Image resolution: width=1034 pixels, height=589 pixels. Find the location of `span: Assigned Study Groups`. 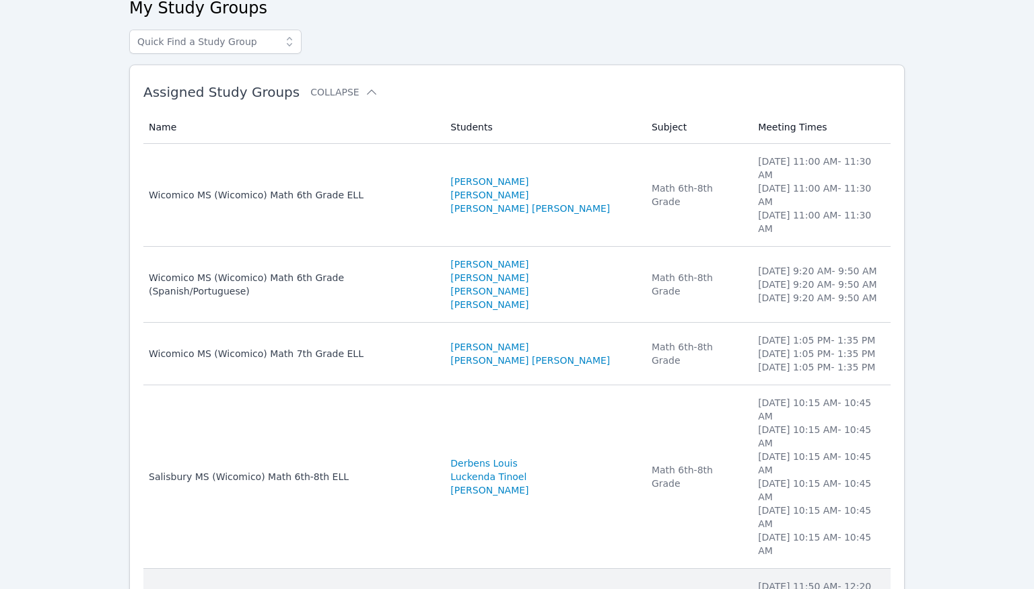

span: Assigned Study Groups is located at coordinates (221, 92).